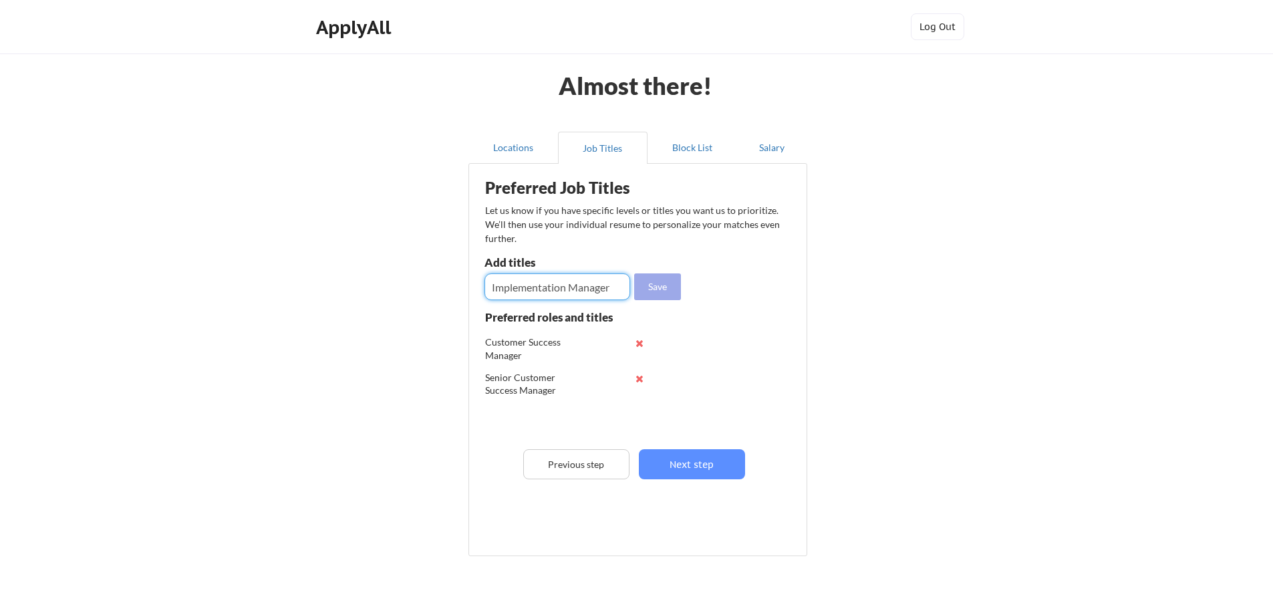 Image resolution: width=1273 pixels, height=609 pixels. Describe the element at coordinates (772, 148) in the screenshot. I see `button: Salary` at that location.